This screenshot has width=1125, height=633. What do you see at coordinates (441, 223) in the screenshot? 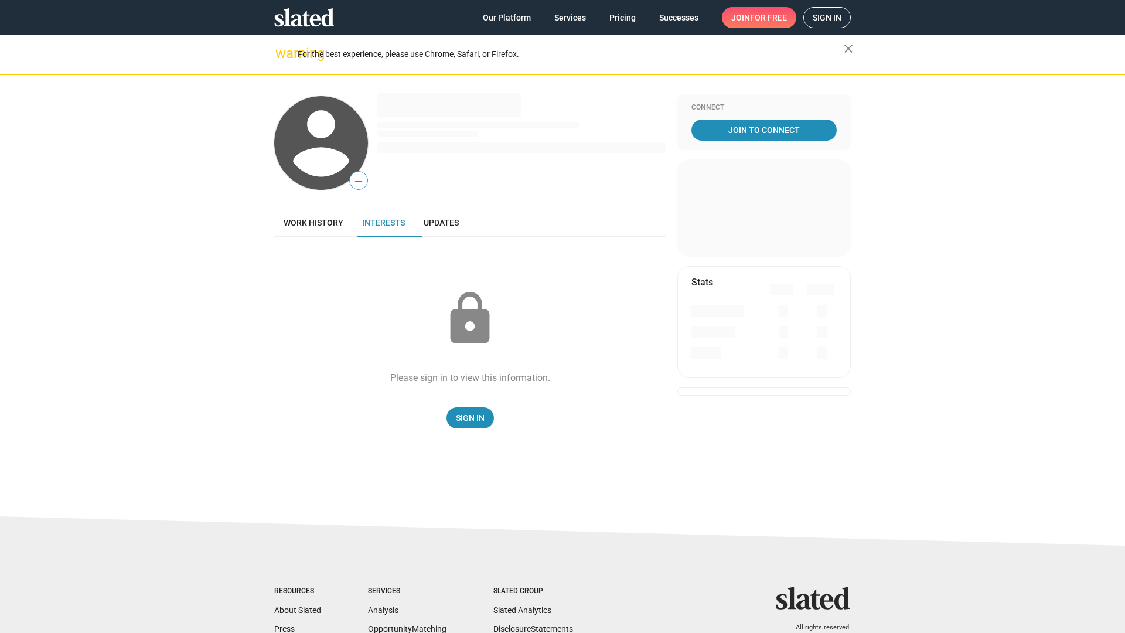
I see `span: Updates` at bounding box center [441, 223].